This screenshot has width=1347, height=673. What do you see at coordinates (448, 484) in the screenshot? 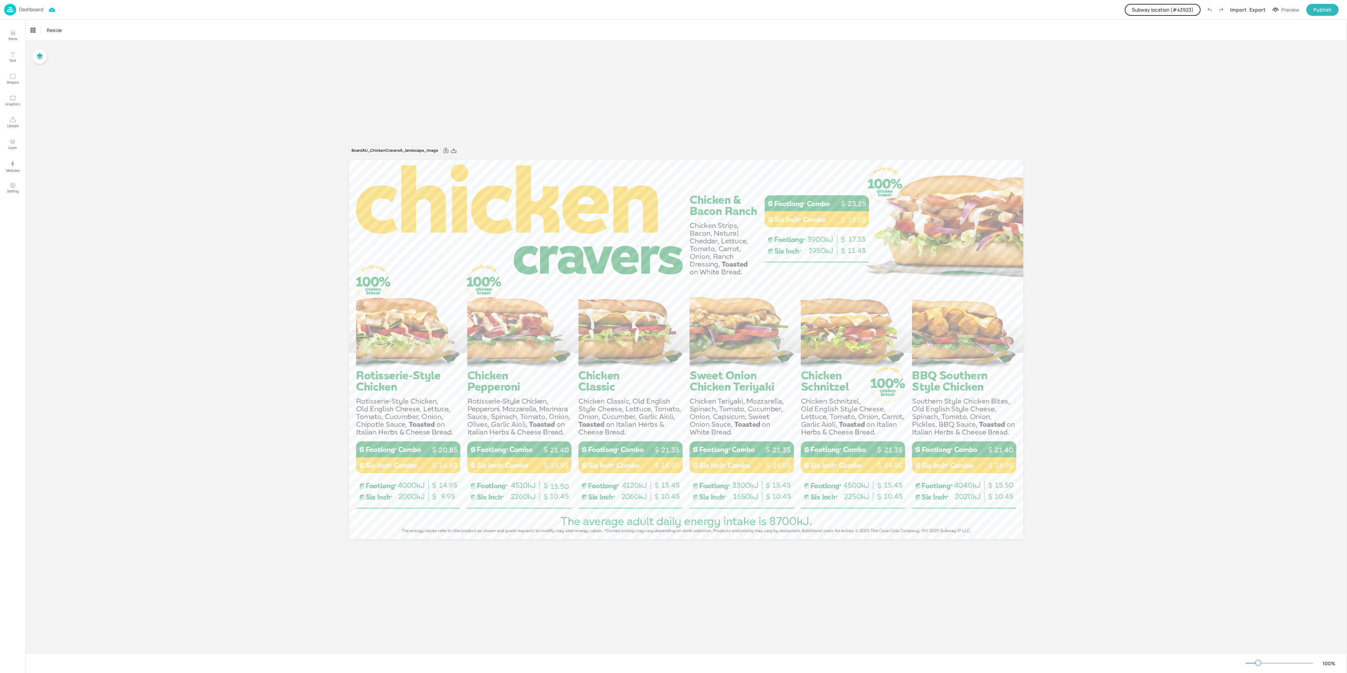
I see `span: 14.95` at bounding box center [448, 484].